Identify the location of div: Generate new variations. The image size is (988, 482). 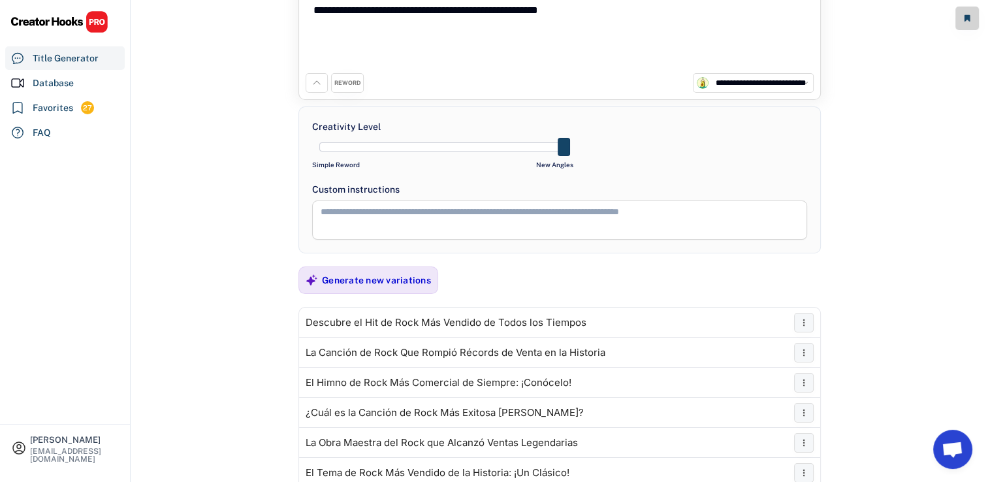
(376, 280).